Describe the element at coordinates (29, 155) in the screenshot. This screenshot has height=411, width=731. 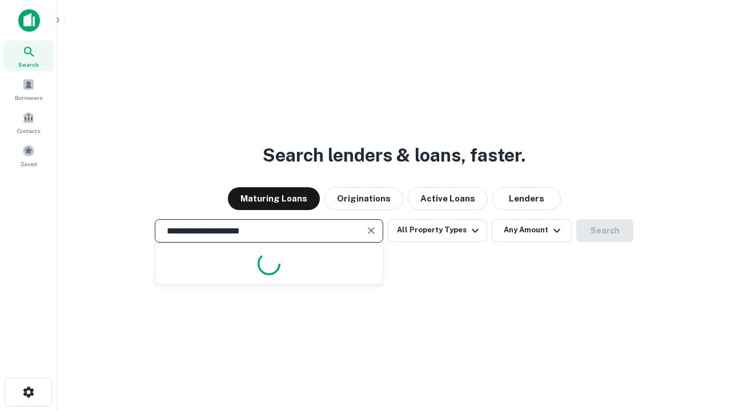
I see `a: Saved` at that location.